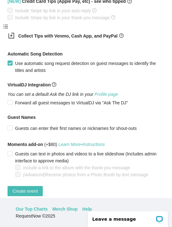 This screenshot has width=172, height=227. I want to click on i: You can set a default Ask the DJ link in your, so click(63, 94).